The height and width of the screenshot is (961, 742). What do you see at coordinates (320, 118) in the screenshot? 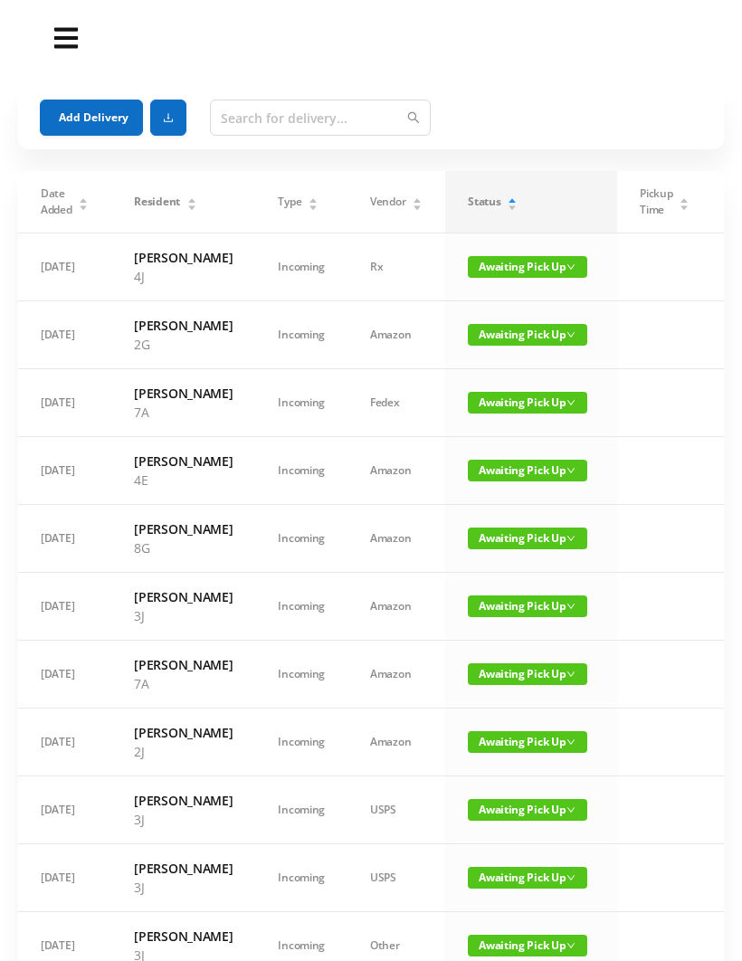
I see `input: Search for delivery...` at bounding box center [320, 118].